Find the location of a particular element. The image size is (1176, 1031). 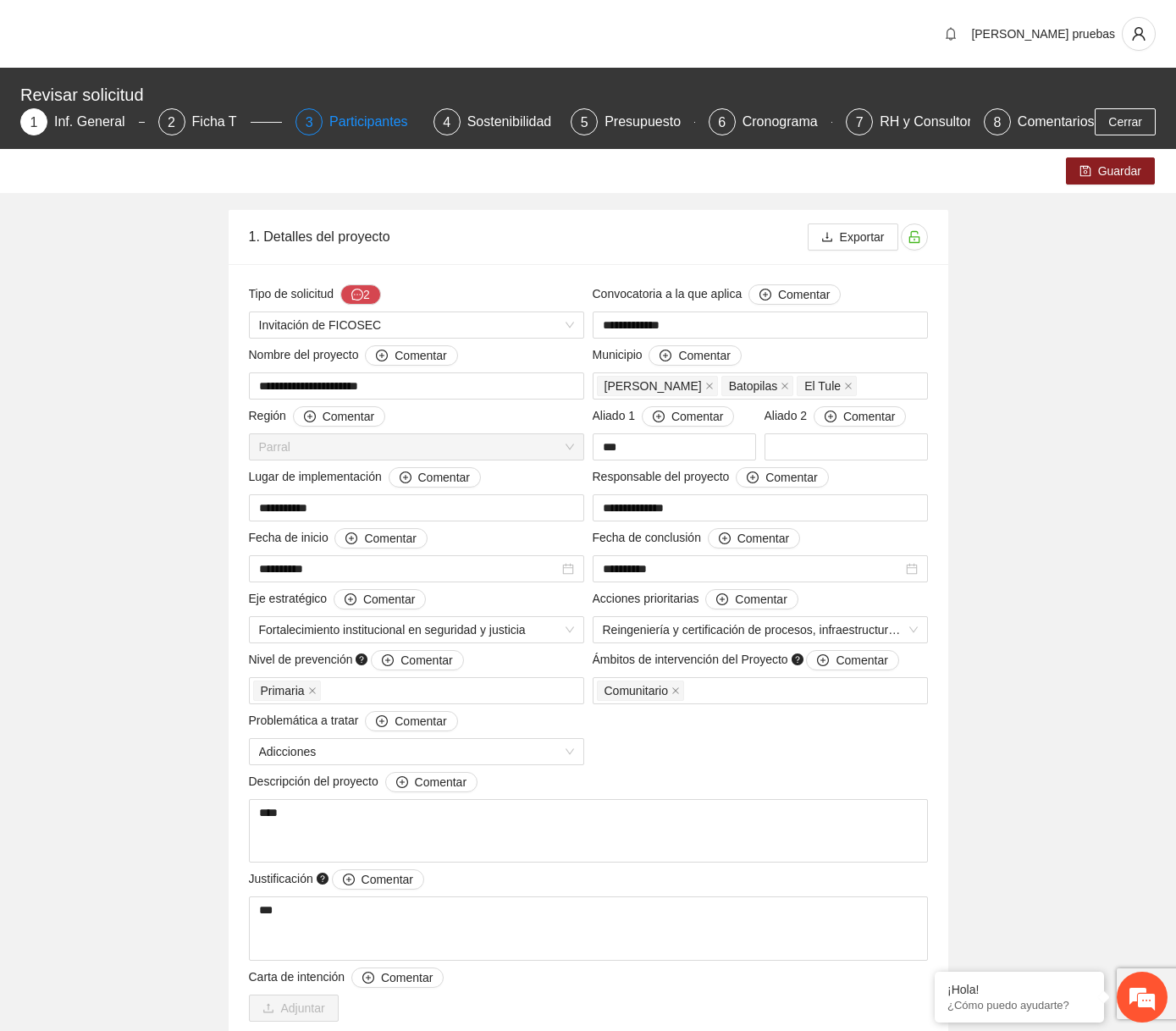

button: Responsable del proyecto is located at coordinates (781, 477).